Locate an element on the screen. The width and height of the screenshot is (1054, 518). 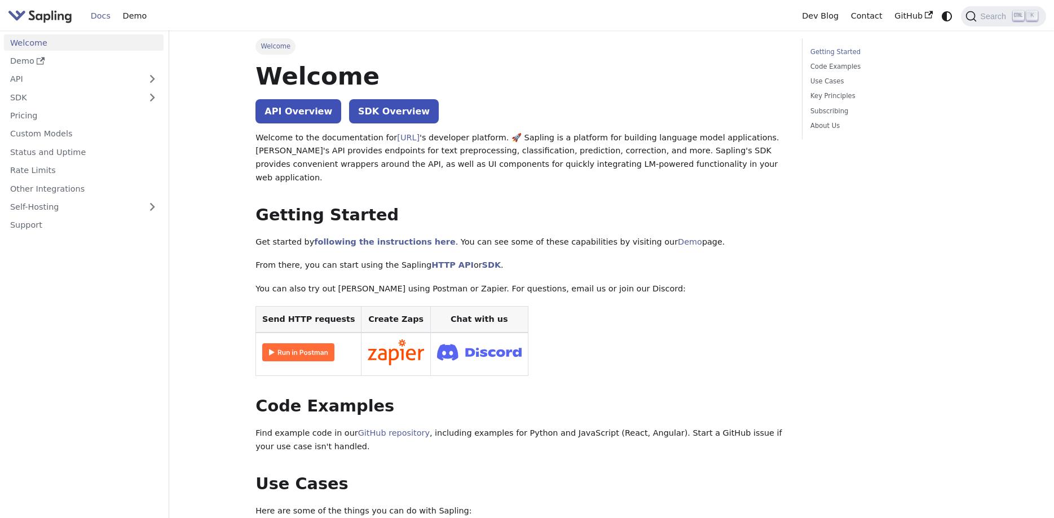
img: Join Discord is located at coordinates (479, 352).